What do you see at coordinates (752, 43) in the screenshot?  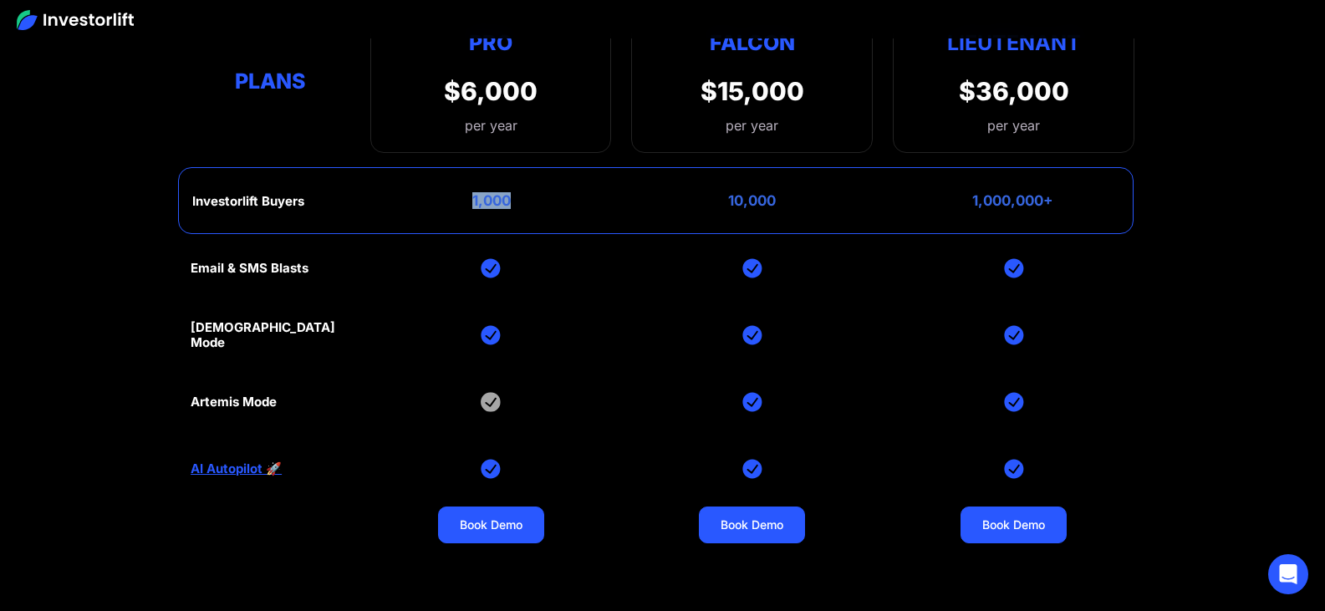 I see `div: Falcon` at bounding box center [752, 43].